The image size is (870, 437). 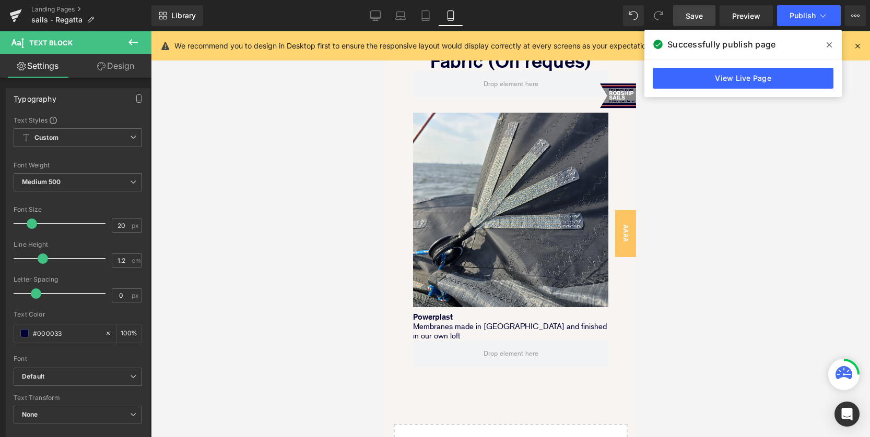 What do you see at coordinates (47, 285) in the screenshot?
I see `strong: Powerplast` at bounding box center [47, 285].